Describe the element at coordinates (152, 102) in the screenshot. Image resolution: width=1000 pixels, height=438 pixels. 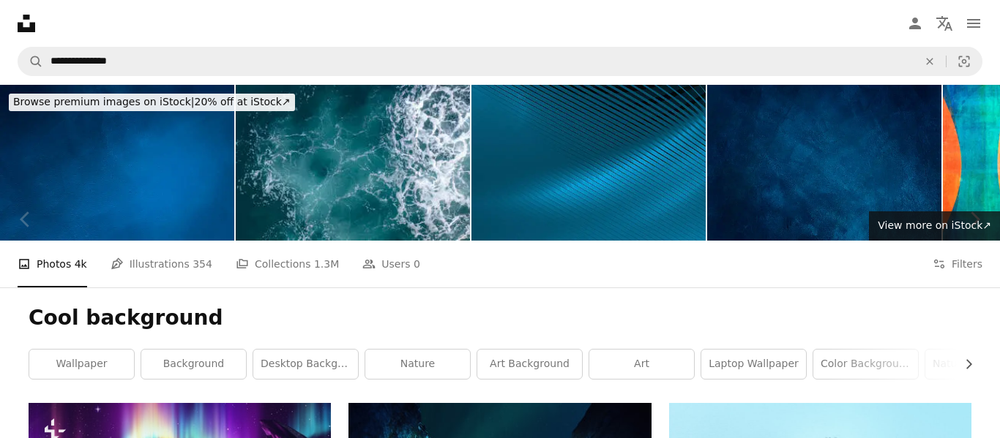
I see `span: 20% off at iStock ↗` at that location.